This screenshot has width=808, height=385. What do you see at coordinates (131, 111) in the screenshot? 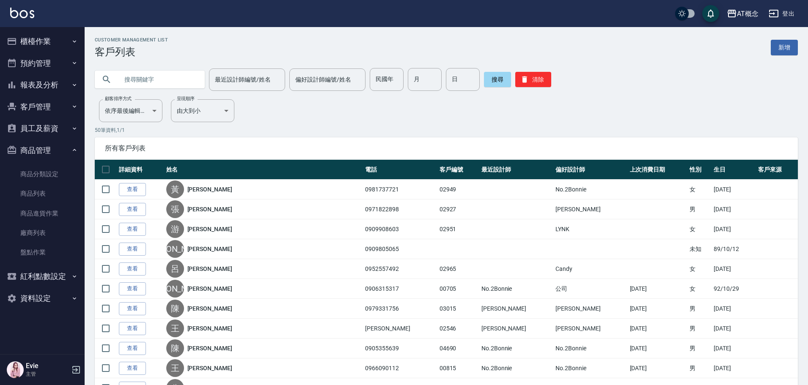
I see `div: 依序最後編輯時間` at bounding box center [131, 111].